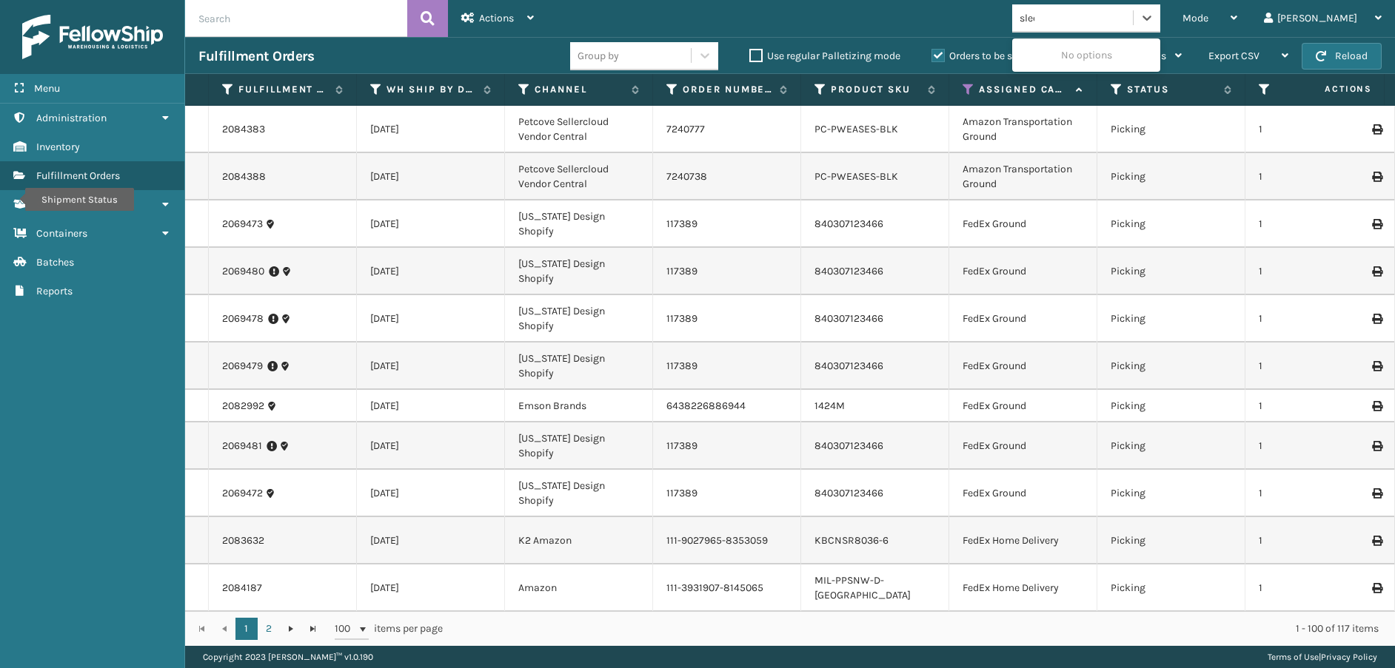  I want to click on button: Reload, so click(1341, 56).